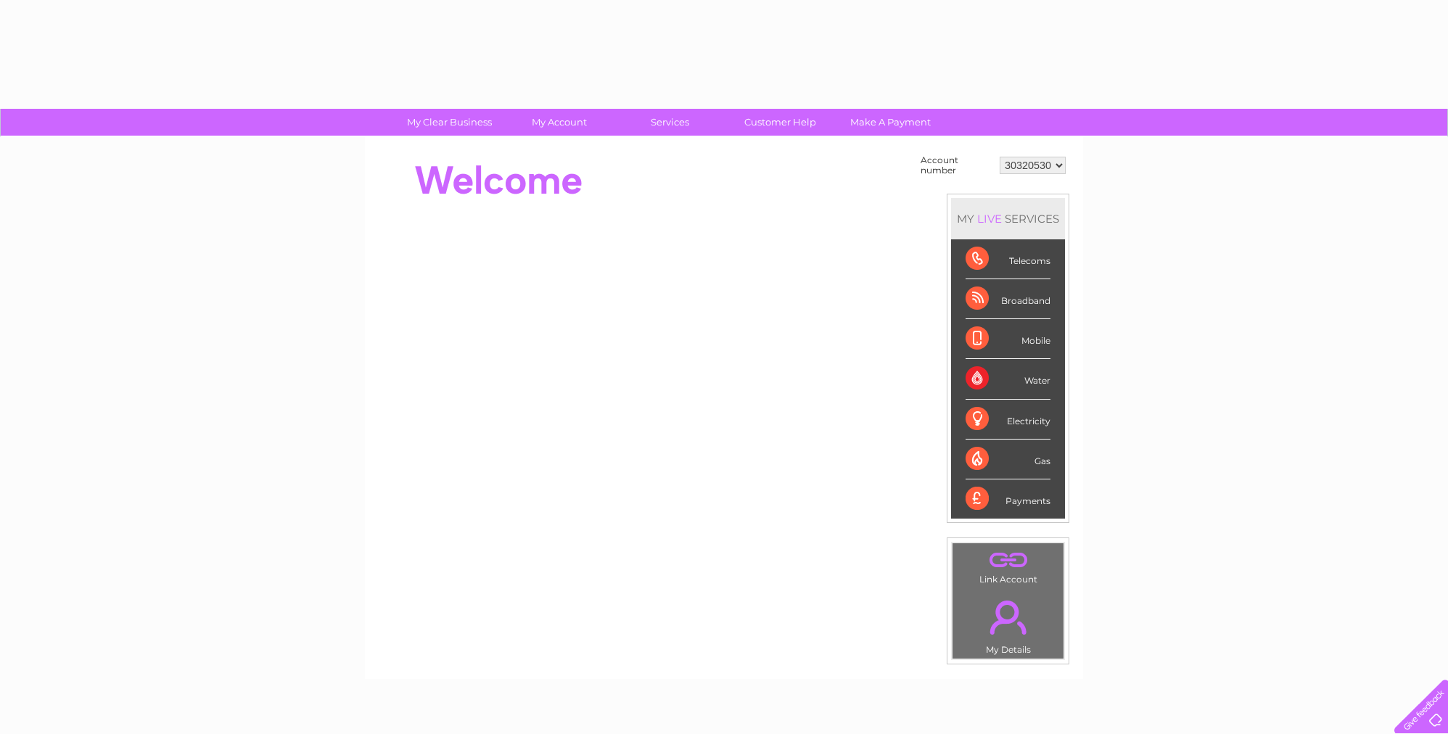 Image resolution: width=1448 pixels, height=734 pixels. Describe the element at coordinates (1007, 499) in the screenshot. I see `div: Payments` at that location.